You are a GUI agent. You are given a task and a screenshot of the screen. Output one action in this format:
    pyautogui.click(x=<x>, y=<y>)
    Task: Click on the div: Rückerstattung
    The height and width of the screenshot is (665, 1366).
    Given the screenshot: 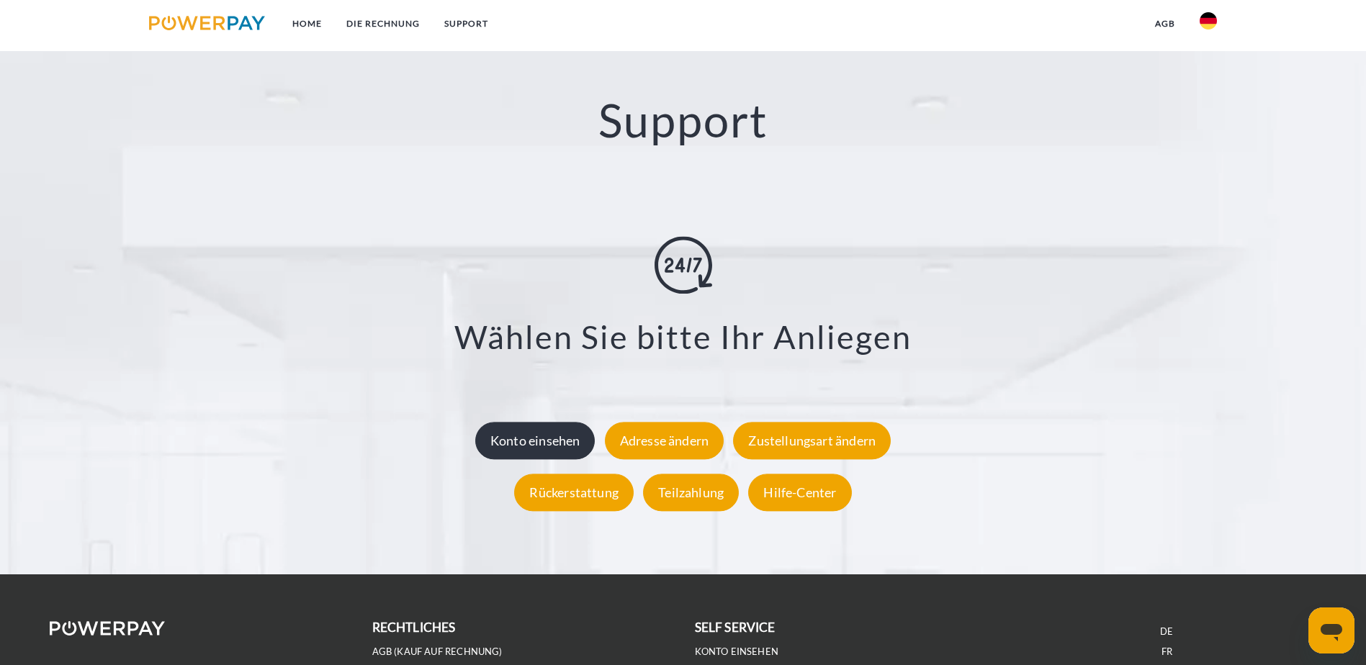 What is the action you would take?
    pyautogui.click(x=574, y=493)
    